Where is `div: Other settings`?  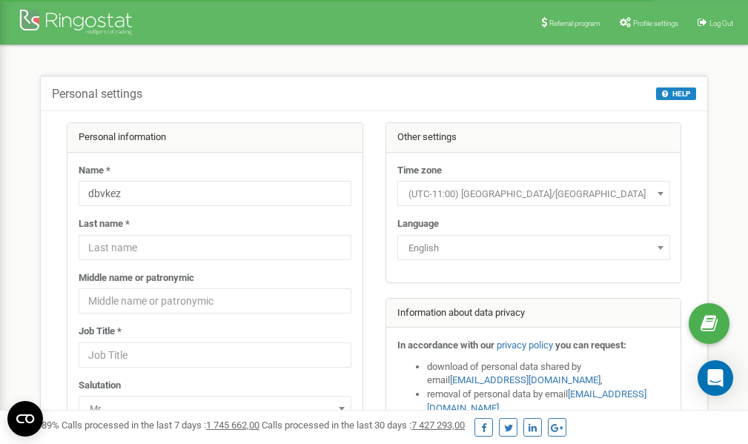 div: Other settings is located at coordinates (534, 138).